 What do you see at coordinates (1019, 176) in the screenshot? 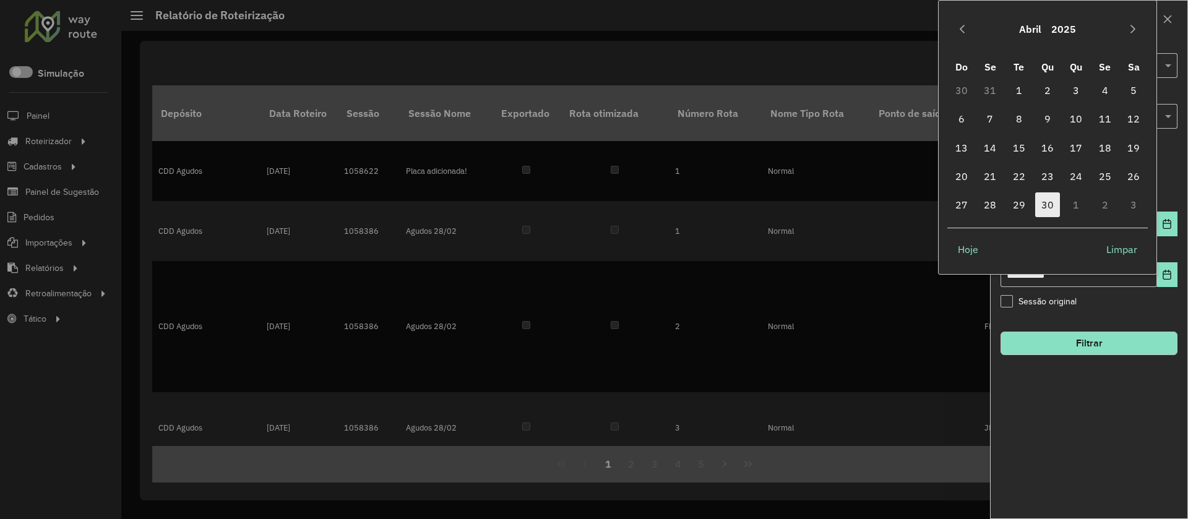
I see `span: 22` at bounding box center [1019, 176].